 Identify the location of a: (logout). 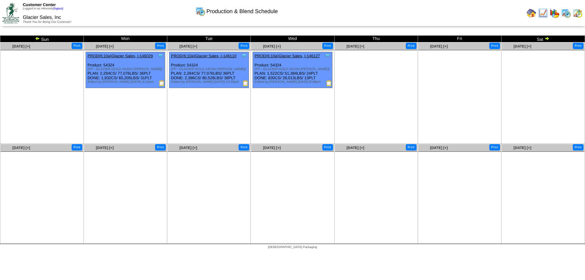
(58, 9).